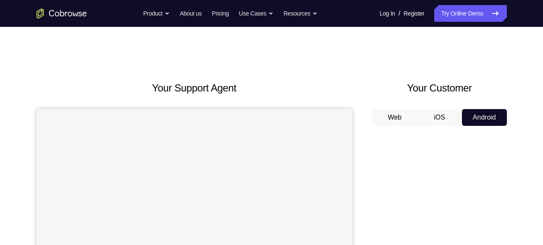 The image size is (543, 245). Describe the element at coordinates (395, 118) in the screenshot. I see `button: Web` at that location.